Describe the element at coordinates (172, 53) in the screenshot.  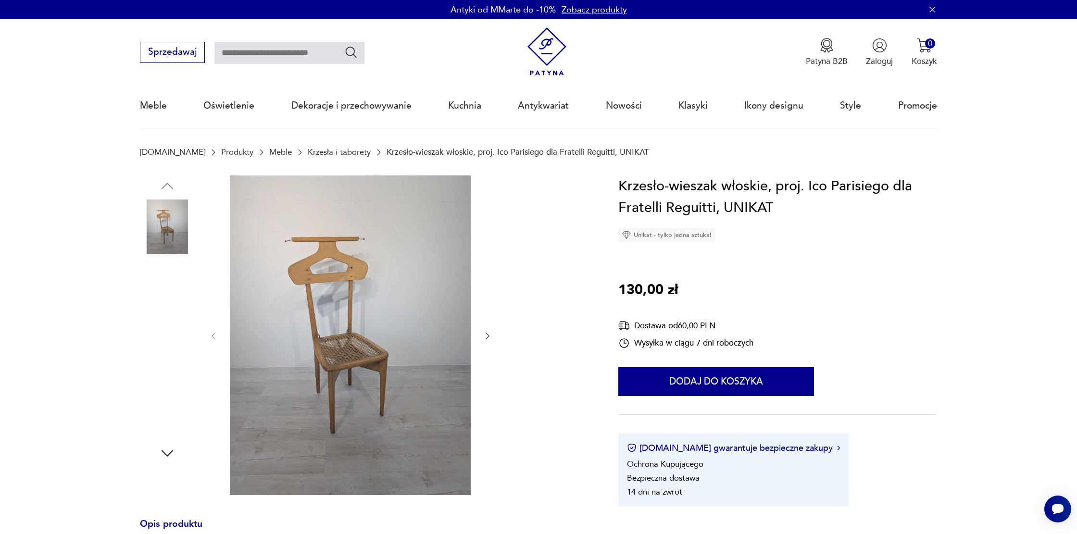
I see `a: Sprzedawaj` at that location.